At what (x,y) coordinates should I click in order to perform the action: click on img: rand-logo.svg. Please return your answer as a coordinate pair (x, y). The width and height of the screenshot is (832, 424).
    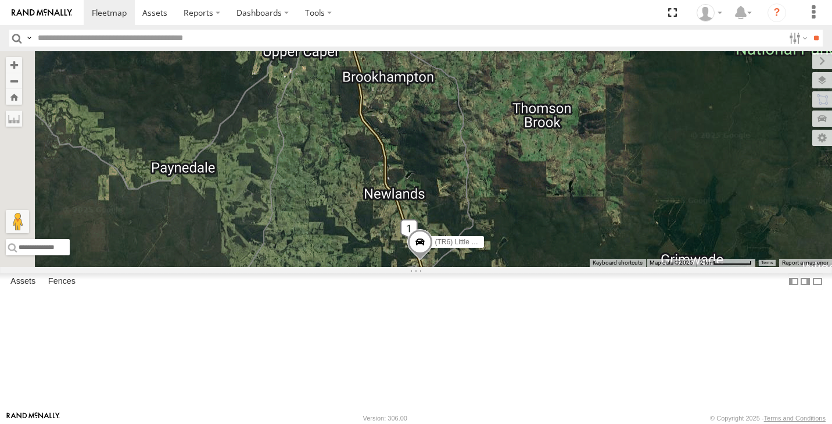
    Looking at the image, I should click on (42, 13).